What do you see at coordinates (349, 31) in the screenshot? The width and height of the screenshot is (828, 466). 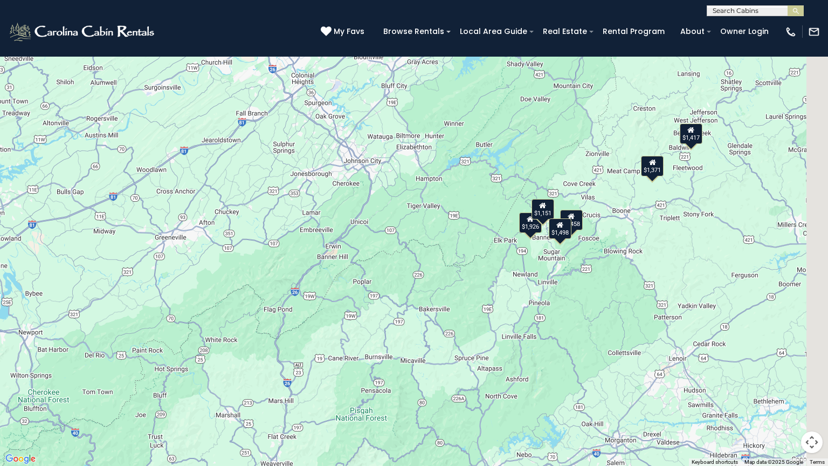 I see `span: My Favs` at bounding box center [349, 31].